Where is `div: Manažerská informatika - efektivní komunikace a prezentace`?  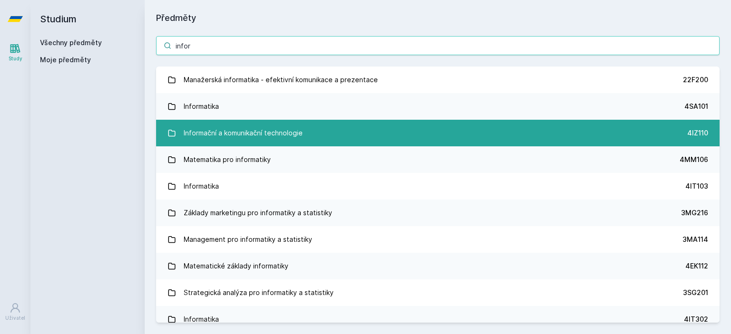
div: Manažerská informatika - efektivní komunikace a prezentace is located at coordinates (281, 80).